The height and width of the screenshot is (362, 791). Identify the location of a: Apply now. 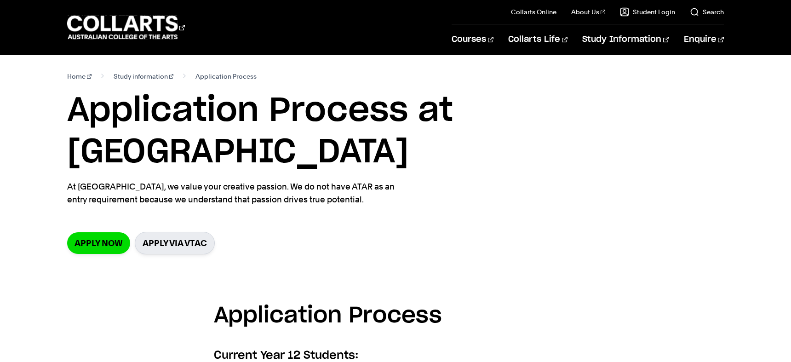
(98, 243).